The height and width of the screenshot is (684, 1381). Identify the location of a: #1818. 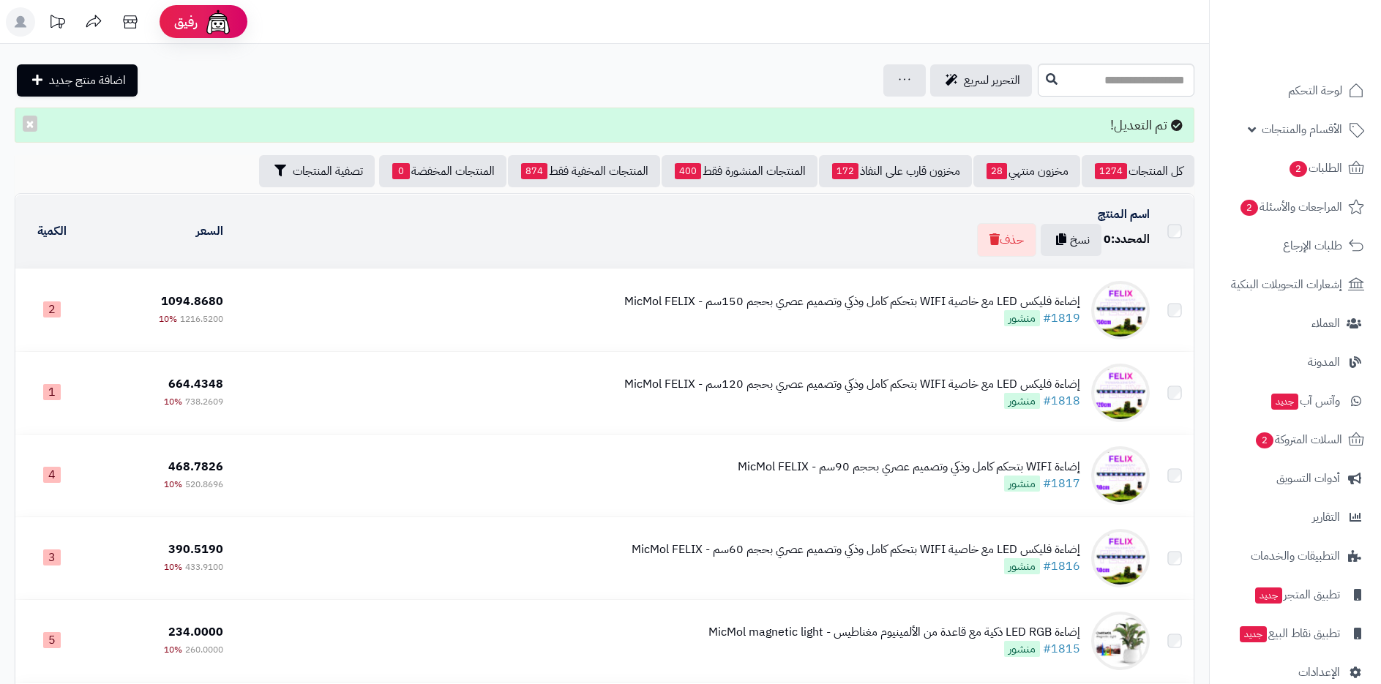
(1061, 401).